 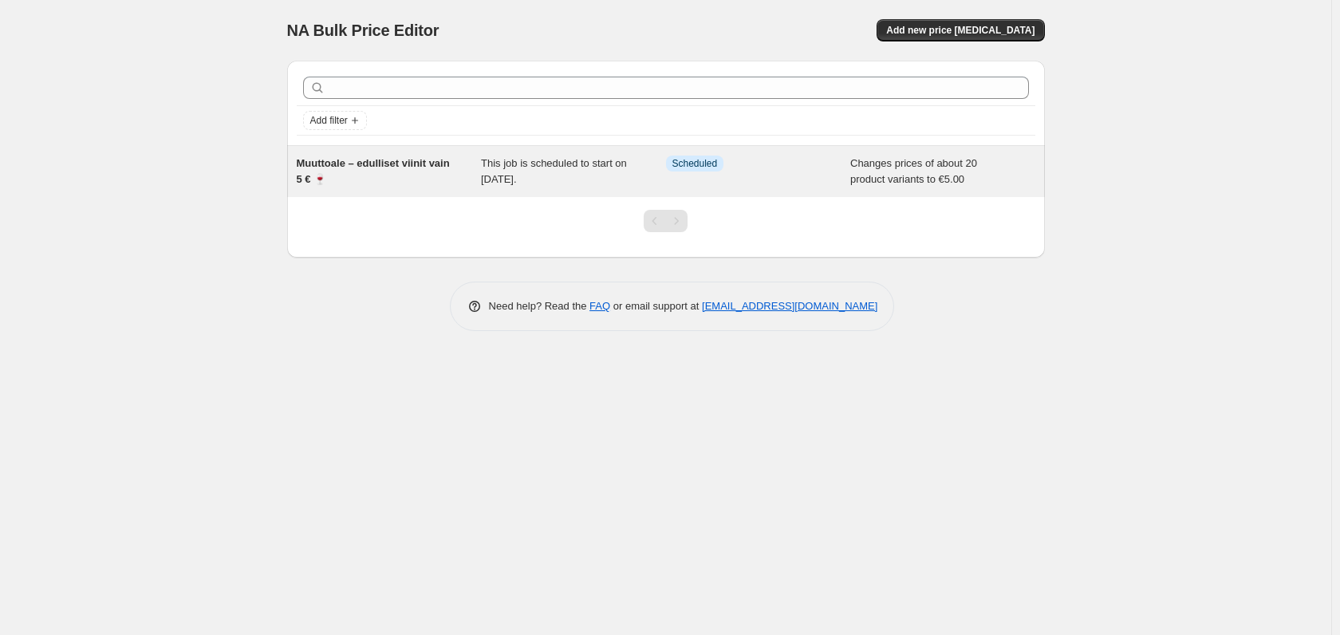 What do you see at coordinates (913, 171) in the screenshot?
I see `span: Changes prices of about 20 product variants to €5.00` at bounding box center [913, 171].